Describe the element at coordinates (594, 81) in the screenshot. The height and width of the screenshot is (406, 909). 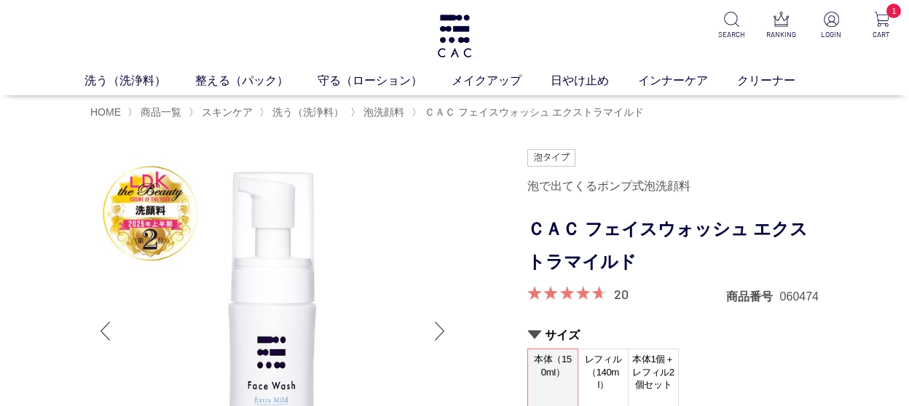
I see `a: 日やけ止め` at that location.